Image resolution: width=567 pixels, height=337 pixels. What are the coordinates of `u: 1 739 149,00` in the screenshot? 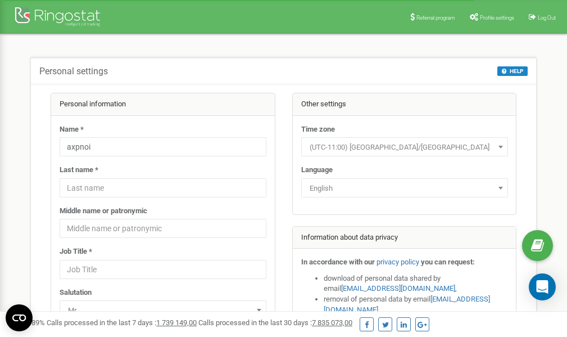 It's located at (177, 322).